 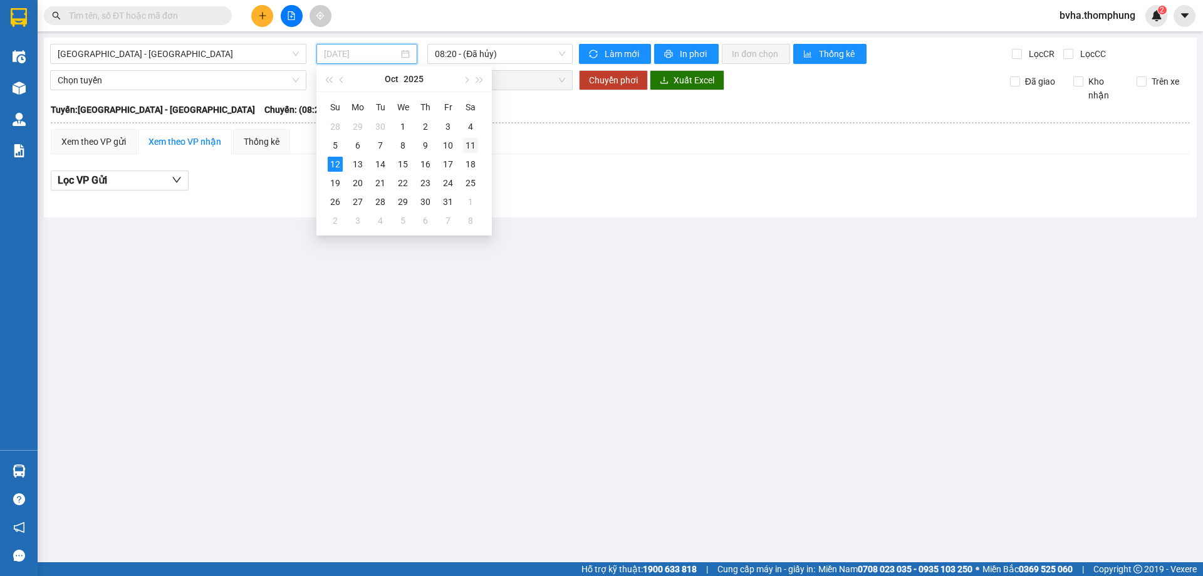 I want to click on td: 2025-10-11, so click(x=471, y=145).